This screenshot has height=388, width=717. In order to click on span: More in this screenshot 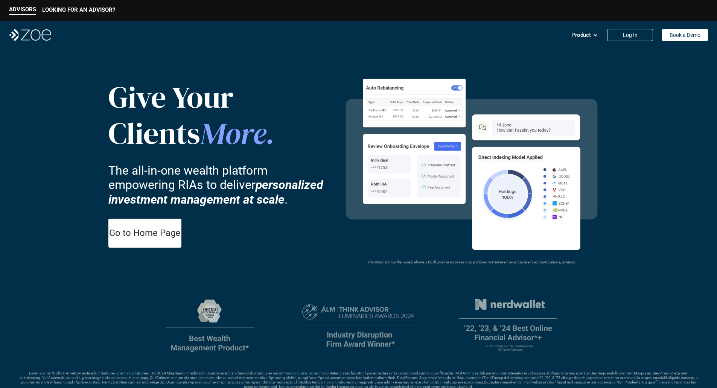, I will do `click(233, 133)`.